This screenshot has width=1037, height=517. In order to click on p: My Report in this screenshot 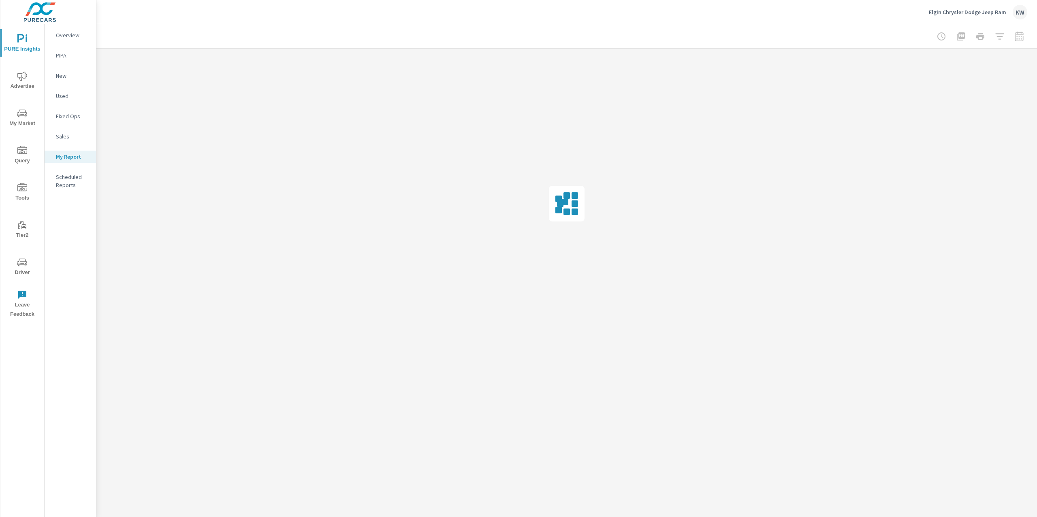, I will do `click(73, 157)`.